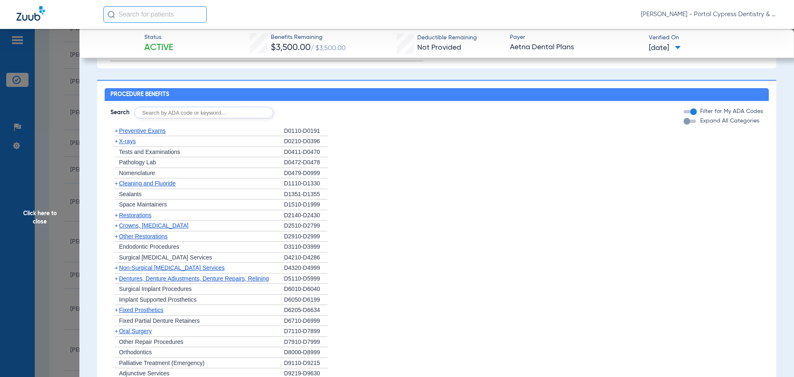 This screenshot has height=377, width=794. I want to click on div: D1510-D1999, so click(306, 205).